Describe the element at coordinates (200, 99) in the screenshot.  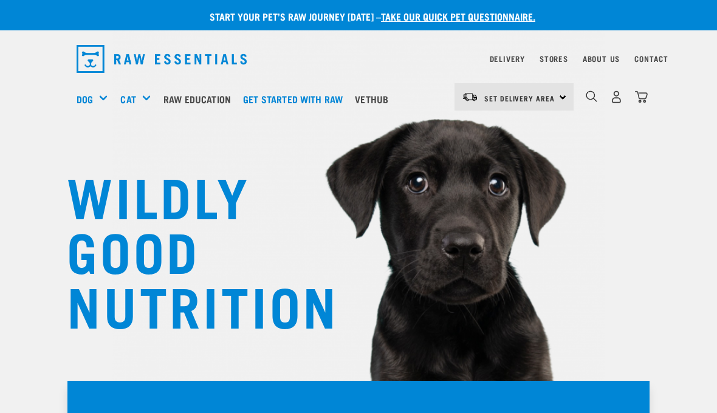
I see `a: Raw Education` at that location.